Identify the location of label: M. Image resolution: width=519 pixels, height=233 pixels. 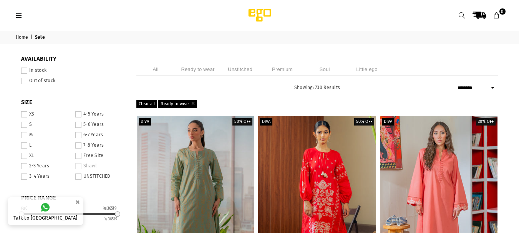
(46, 135).